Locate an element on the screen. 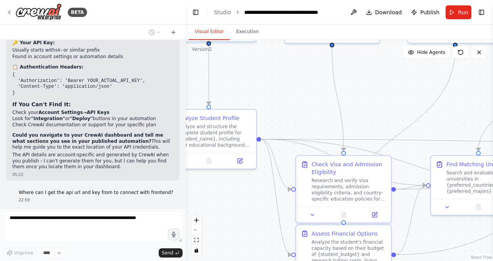 The height and width of the screenshot is (261, 493). a: Studio is located at coordinates (222, 12).